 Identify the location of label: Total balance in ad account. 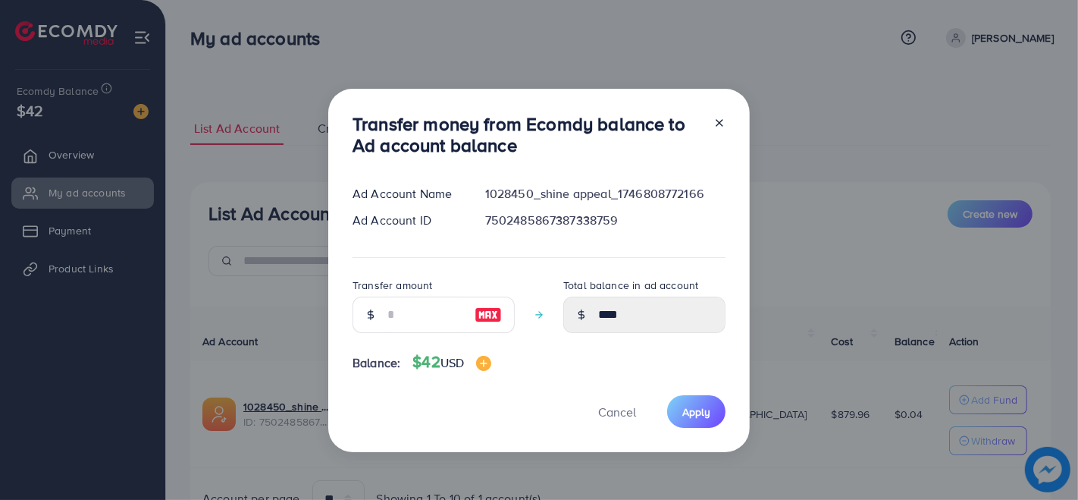
(631, 285).